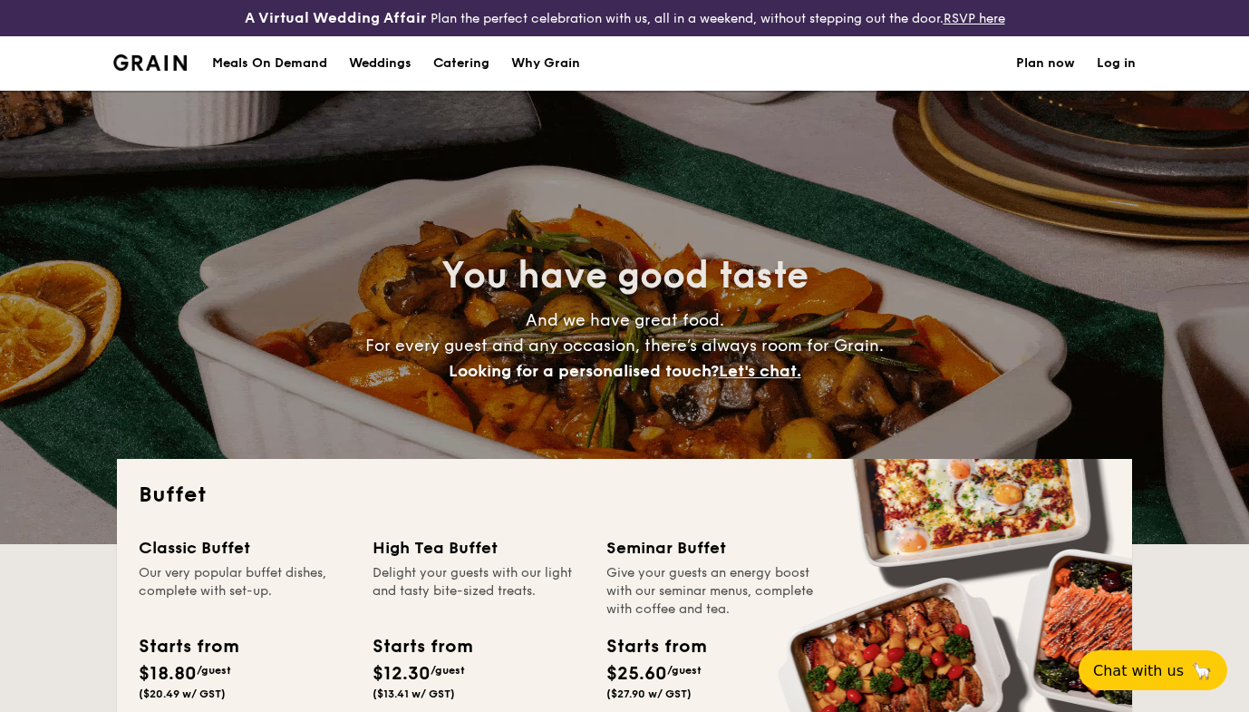 The image size is (1249, 712). What do you see at coordinates (625, 276) in the screenshot?
I see `span: You have good taste` at bounding box center [625, 276].